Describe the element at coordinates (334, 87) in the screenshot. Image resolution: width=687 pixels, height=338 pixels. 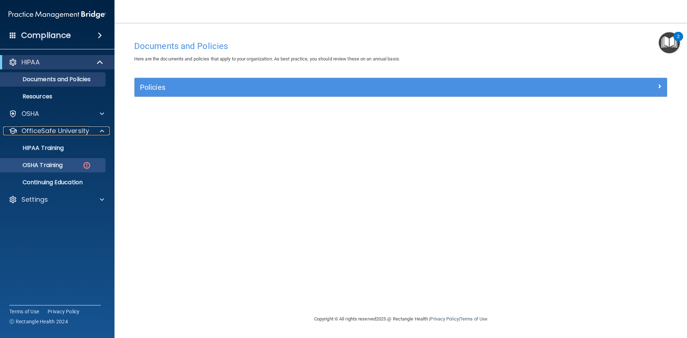
I see `h5: Policies` at that location.